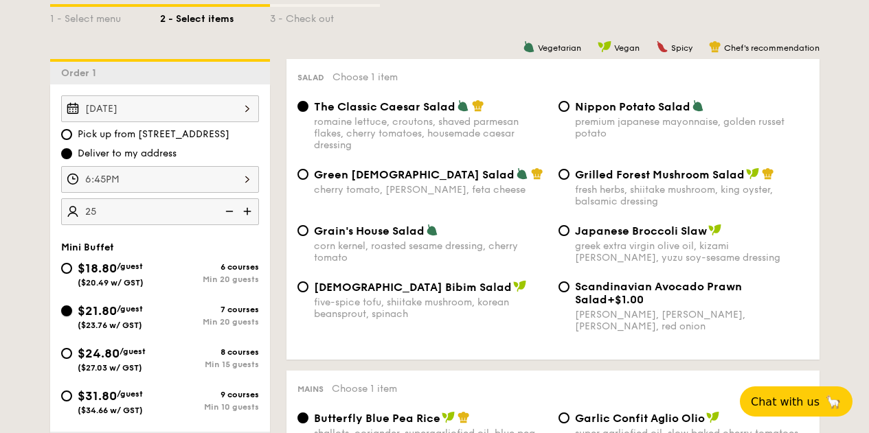 This screenshot has width=869, height=433. I want to click on input: Butterfly Blue Pea Riceshallots, coriander, supergarlicfied oil, blue pea flower, so click(303, 418).